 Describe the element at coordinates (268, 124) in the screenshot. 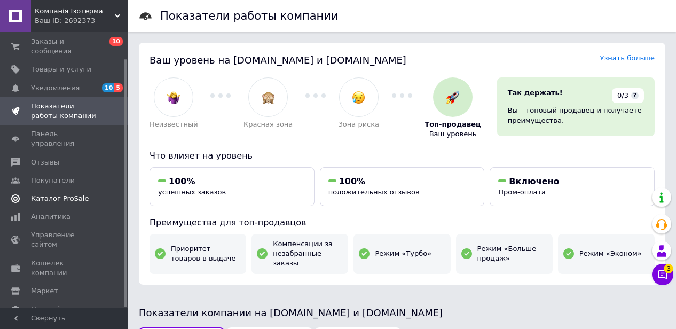

I see `span: Красная зона` at that location.